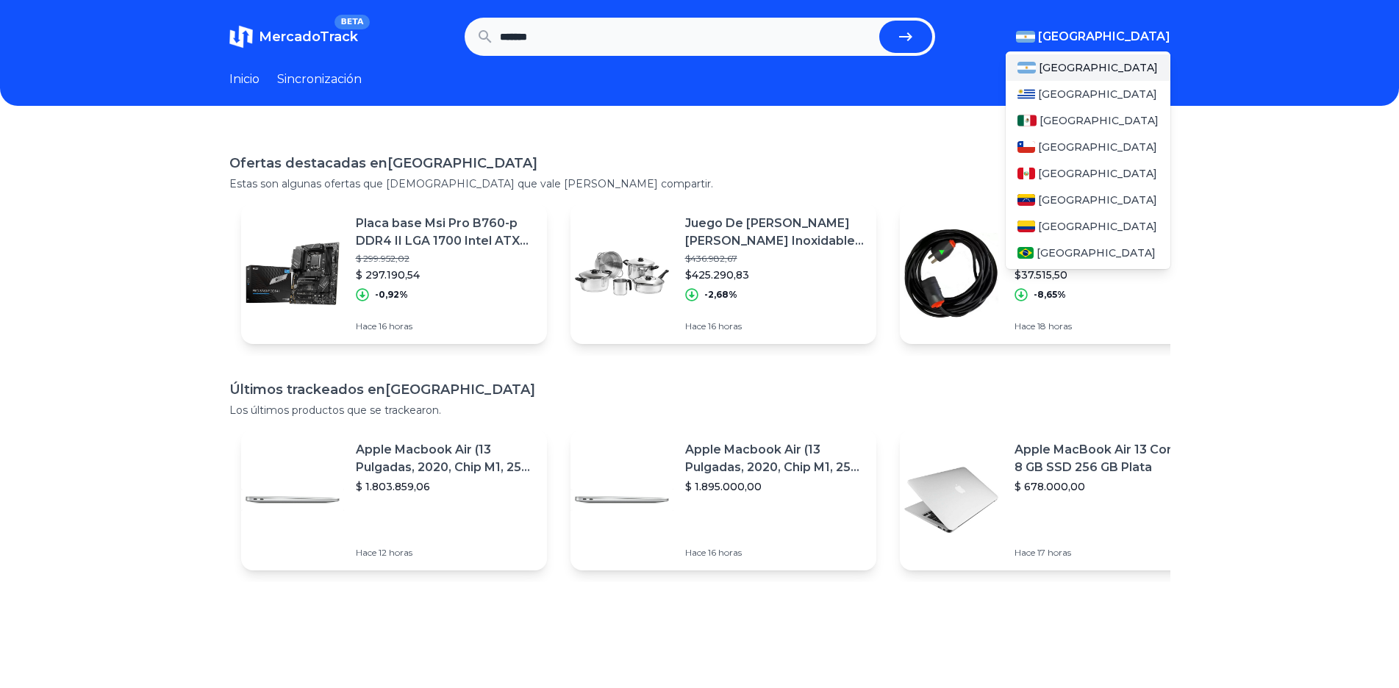  Describe the element at coordinates (308, 163) in the screenshot. I see `font: Ofertas destacadas en` at that location.